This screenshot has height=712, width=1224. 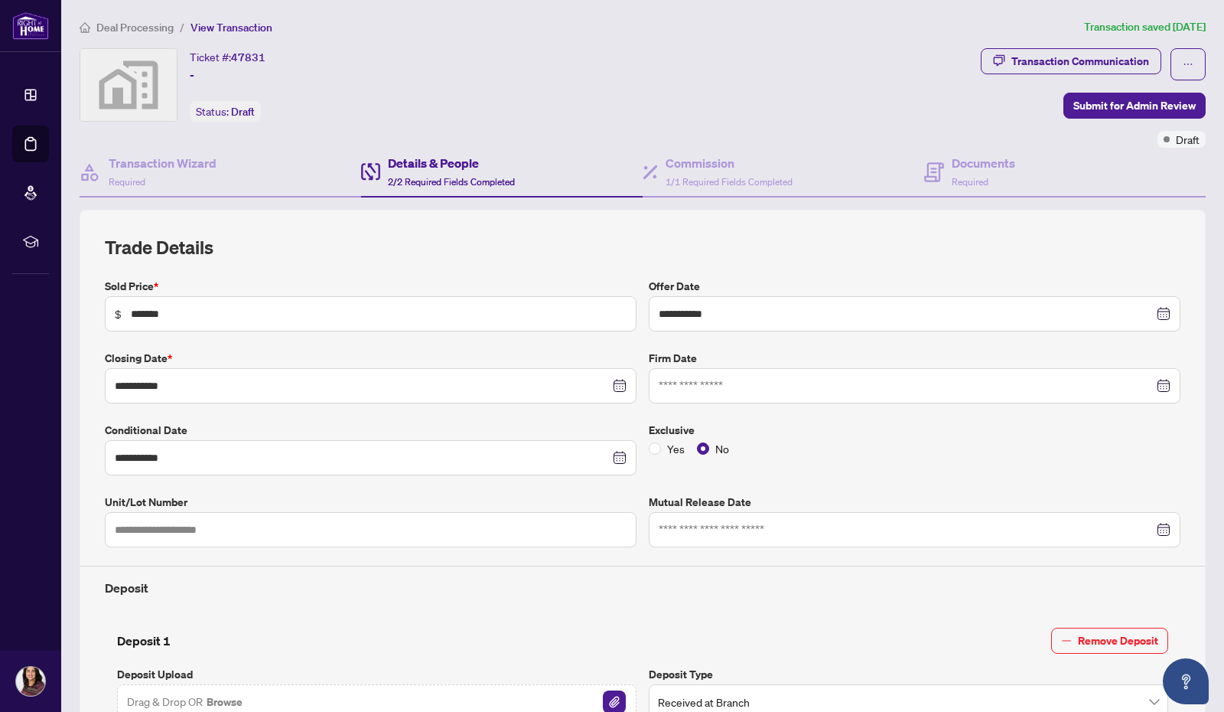 What do you see at coordinates (643, 247) in the screenshot?
I see `h2: Trade Details` at bounding box center [643, 247].